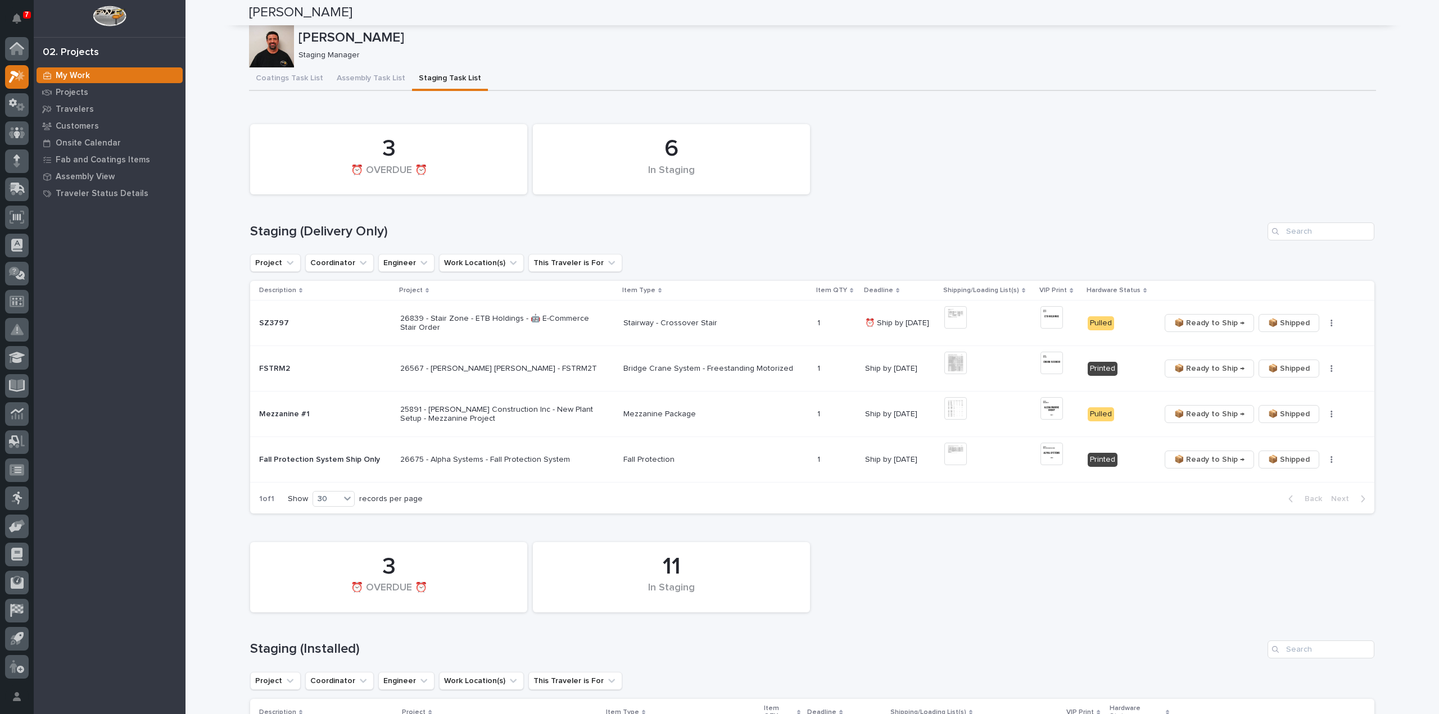 Image resolution: width=1439 pixels, height=714 pixels. I want to click on p: Mezzanine Package, so click(715, 414).